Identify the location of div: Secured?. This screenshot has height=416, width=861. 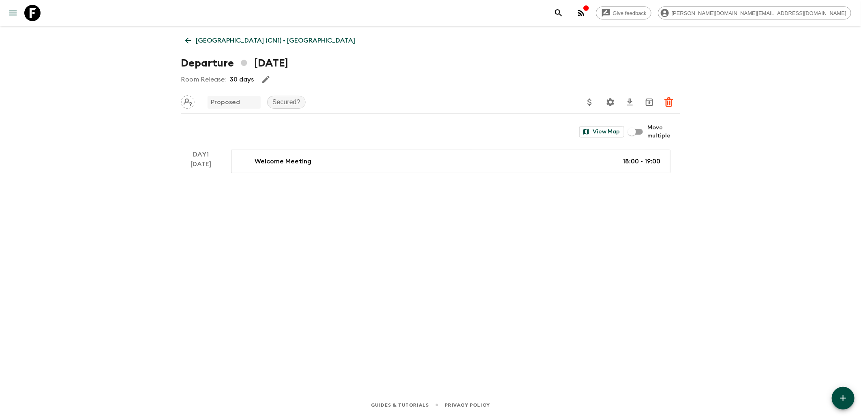
(286, 102).